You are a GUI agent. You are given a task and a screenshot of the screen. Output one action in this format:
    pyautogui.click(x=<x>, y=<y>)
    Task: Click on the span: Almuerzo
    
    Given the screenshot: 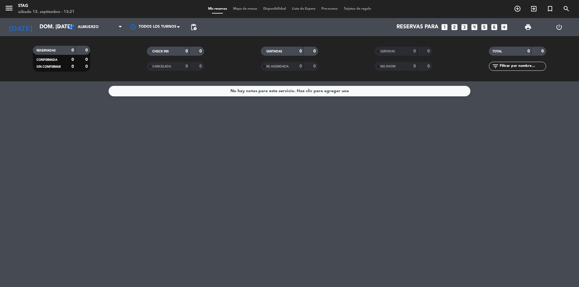 What is the action you would take?
    pyautogui.click(x=88, y=27)
    